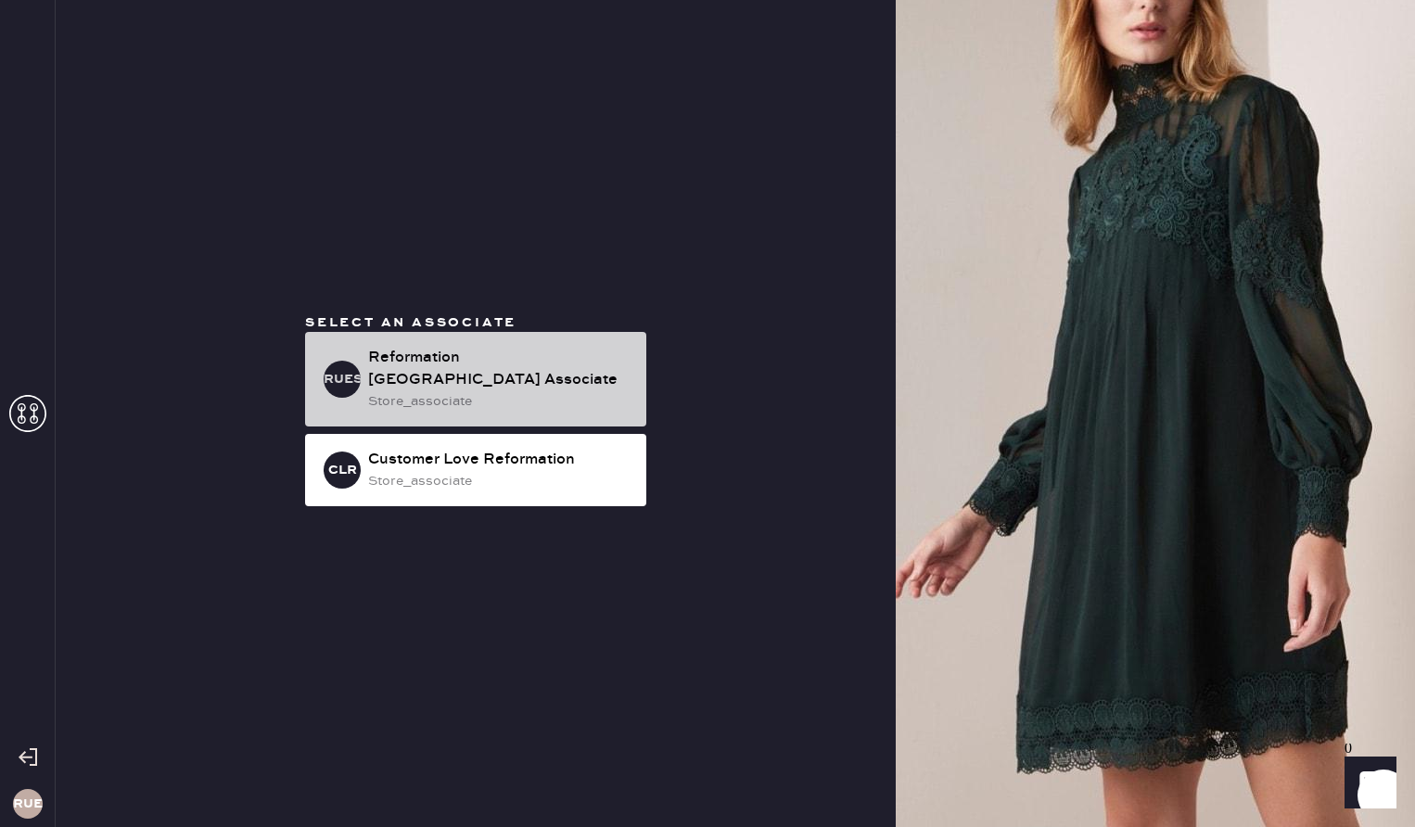 This screenshot has width=1415, height=827. What do you see at coordinates (342, 379) in the screenshot?
I see `h3: RUESA` at bounding box center [342, 379].